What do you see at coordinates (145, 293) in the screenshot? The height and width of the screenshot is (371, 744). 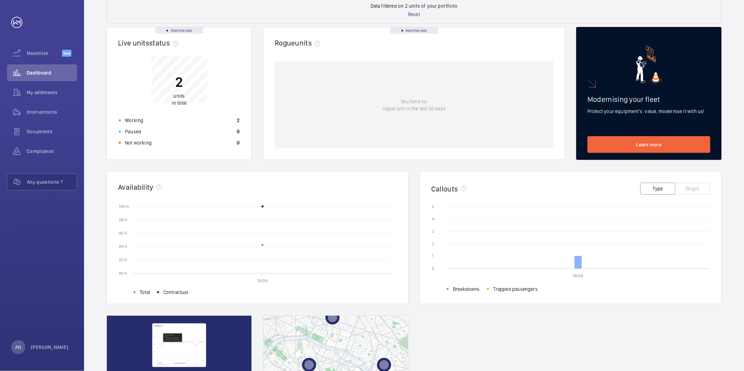 I see `span: Total` at bounding box center [145, 293].